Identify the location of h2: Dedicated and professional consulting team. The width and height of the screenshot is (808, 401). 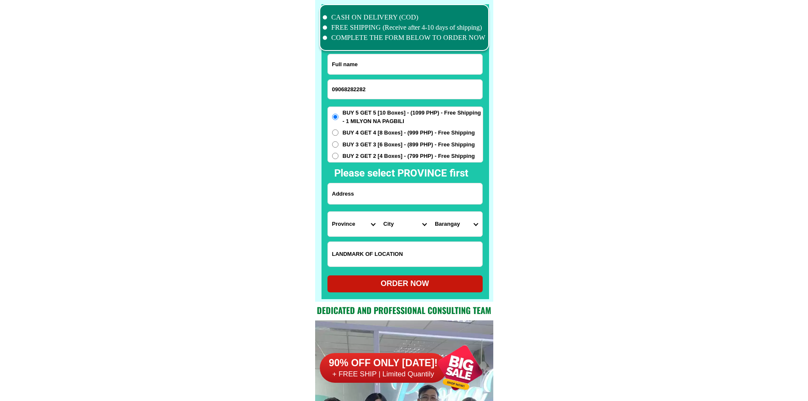
(404, 310).